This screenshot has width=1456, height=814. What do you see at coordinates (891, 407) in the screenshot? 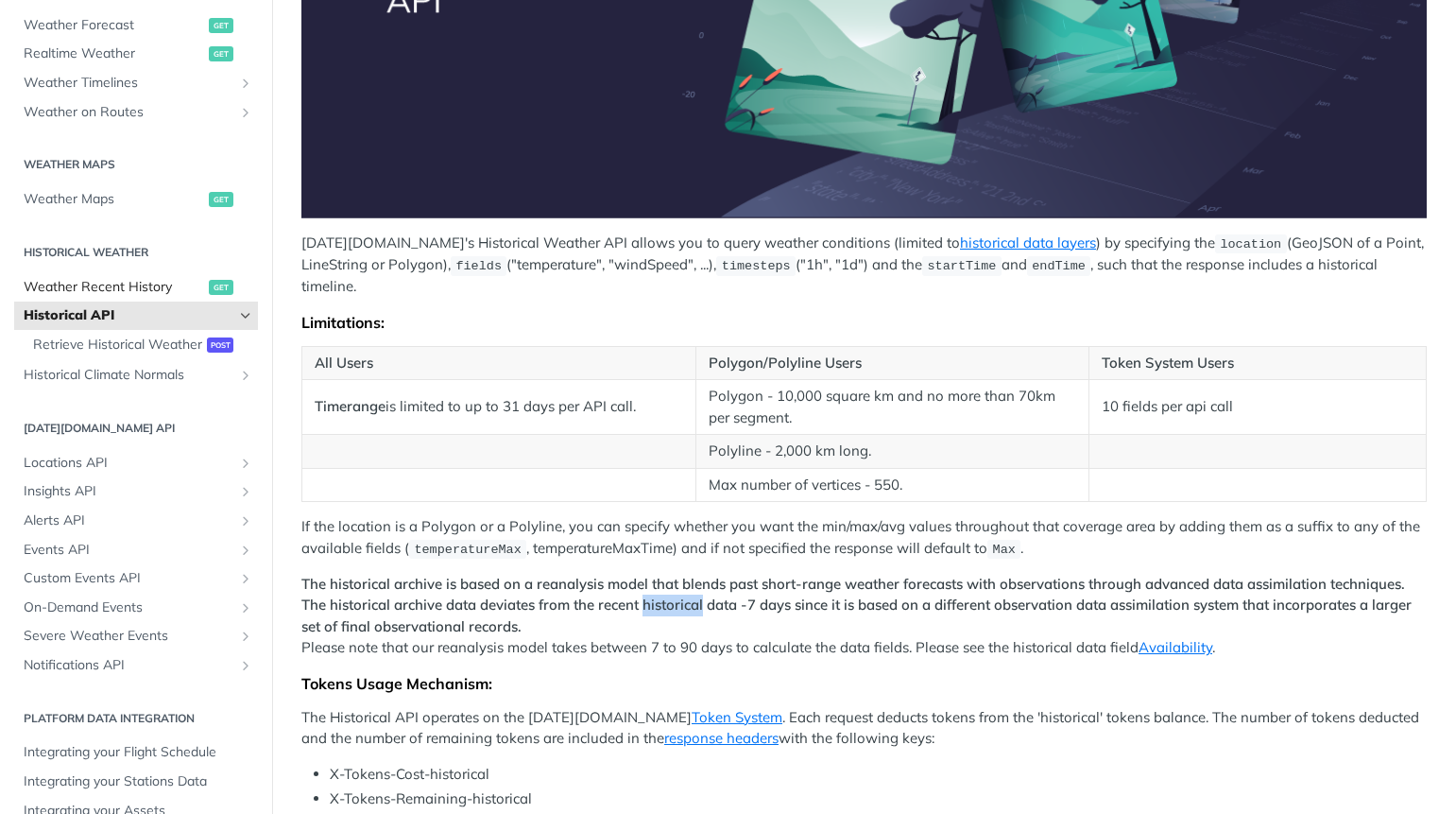
I see `td: Polygon - 10,000 square km and no more than 70km per segment.` at bounding box center [891, 407].